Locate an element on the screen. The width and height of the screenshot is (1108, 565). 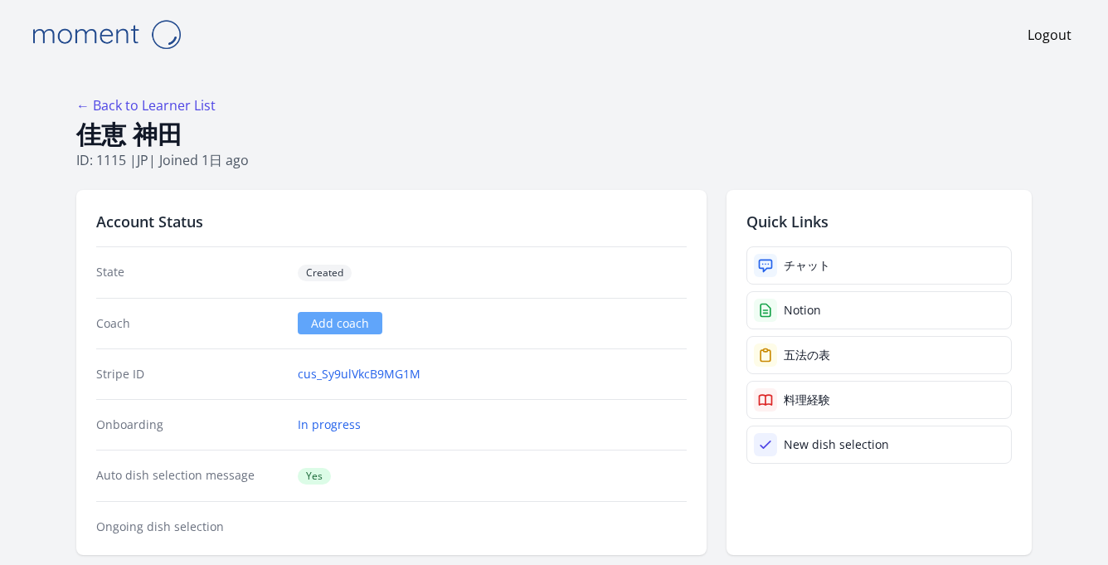
span: Created is located at coordinates (324, 273).